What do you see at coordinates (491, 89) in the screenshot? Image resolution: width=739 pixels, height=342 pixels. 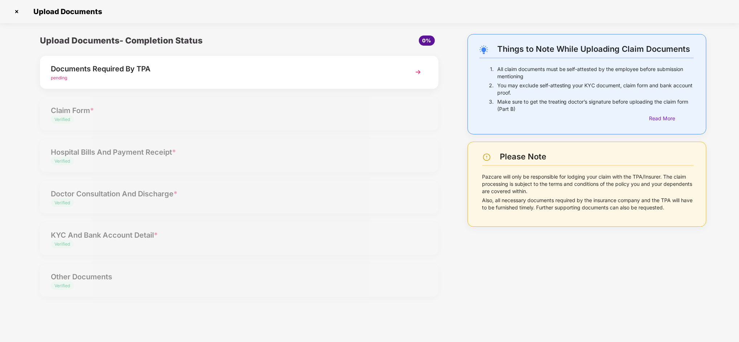 I see `p: 2.` at bounding box center [491, 89].